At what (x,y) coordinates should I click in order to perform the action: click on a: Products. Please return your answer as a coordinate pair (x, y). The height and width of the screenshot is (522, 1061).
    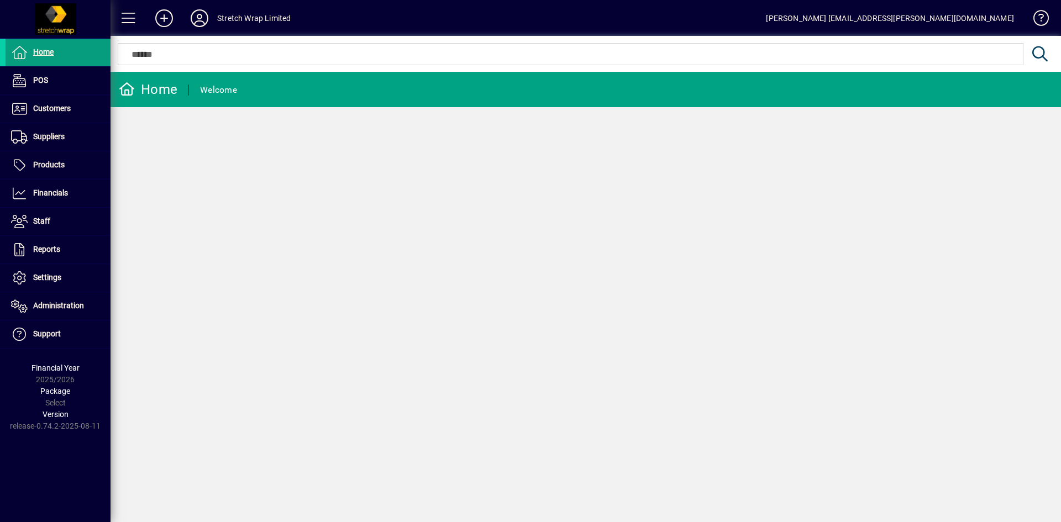
    Looking at the image, I should click on (58, 165).